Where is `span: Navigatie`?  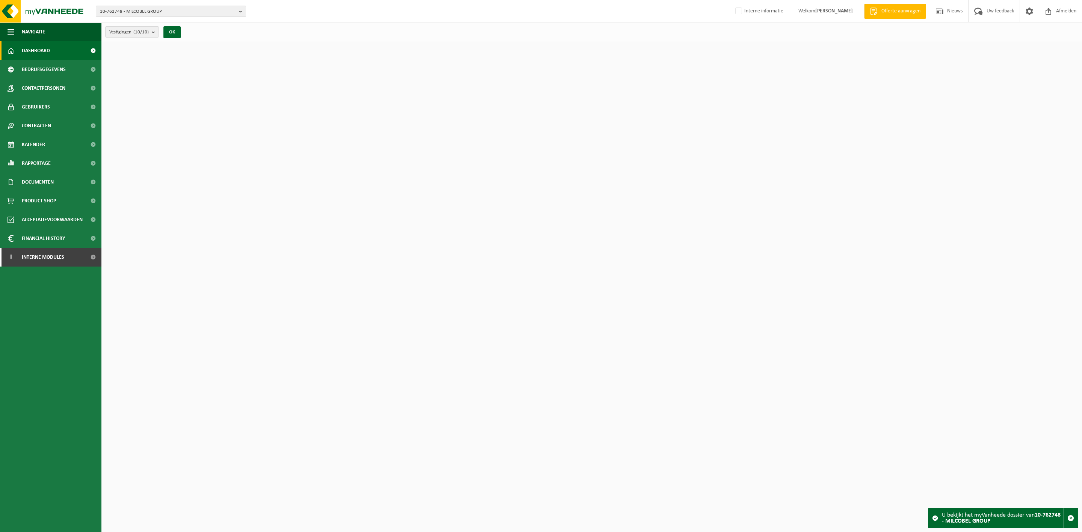
span: Navigatie is located at coordinates (33, 32).